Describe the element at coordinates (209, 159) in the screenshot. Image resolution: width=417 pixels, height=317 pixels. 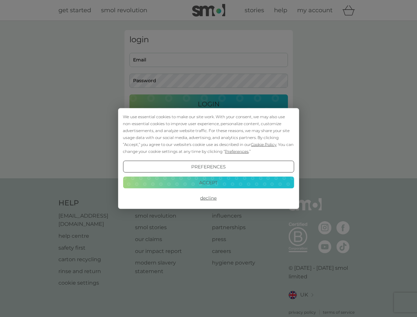
I see `div: Cookie Consent Prompt` at that location.